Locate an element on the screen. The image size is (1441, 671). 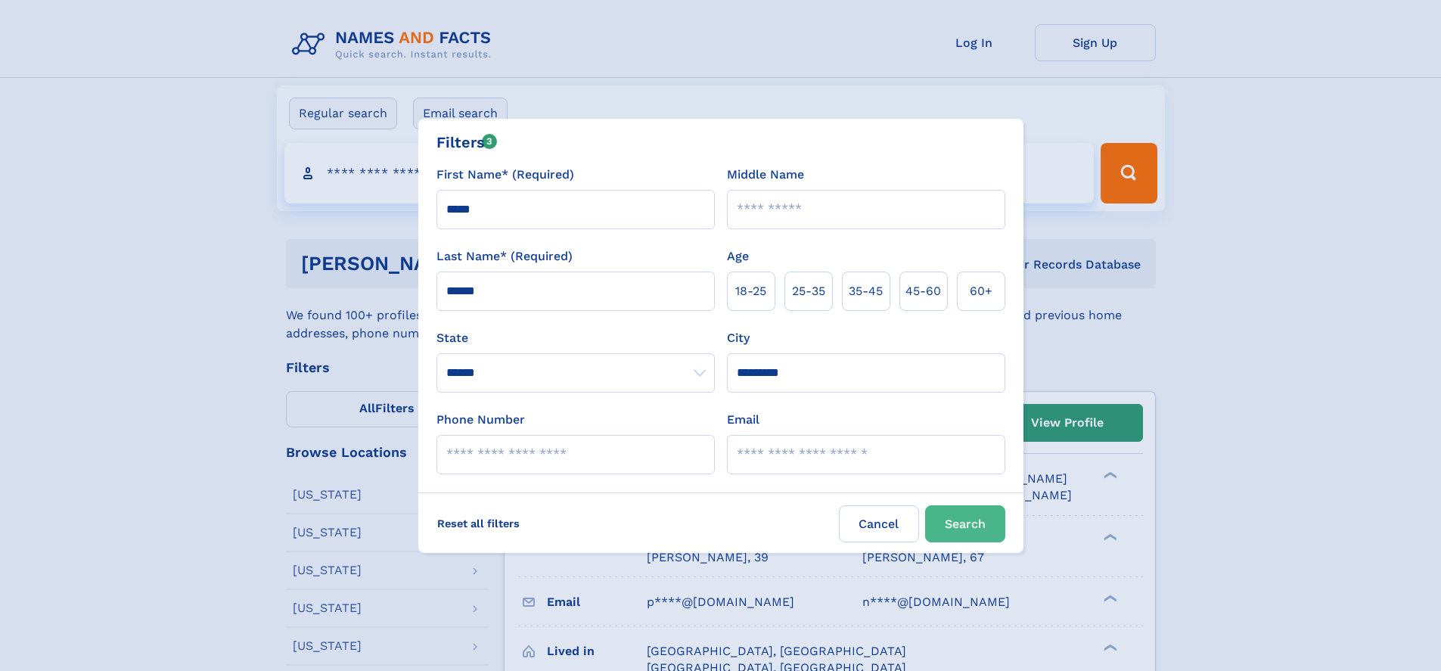
label: Cancel is located at coordinates (879, 523).